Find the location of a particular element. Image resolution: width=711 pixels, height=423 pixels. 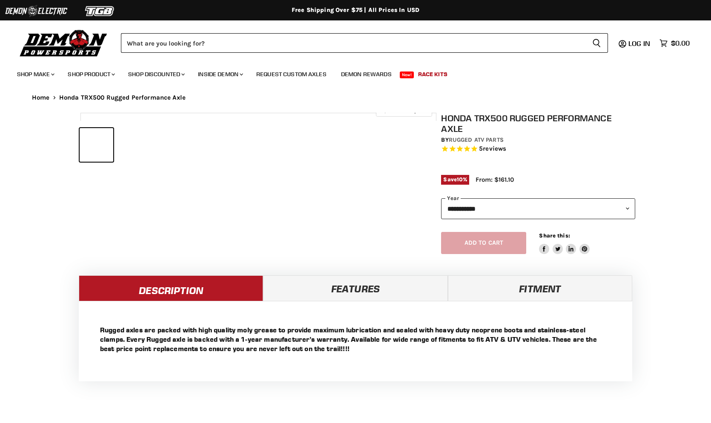

a: $0.00 is located at coordinates (674, 43).